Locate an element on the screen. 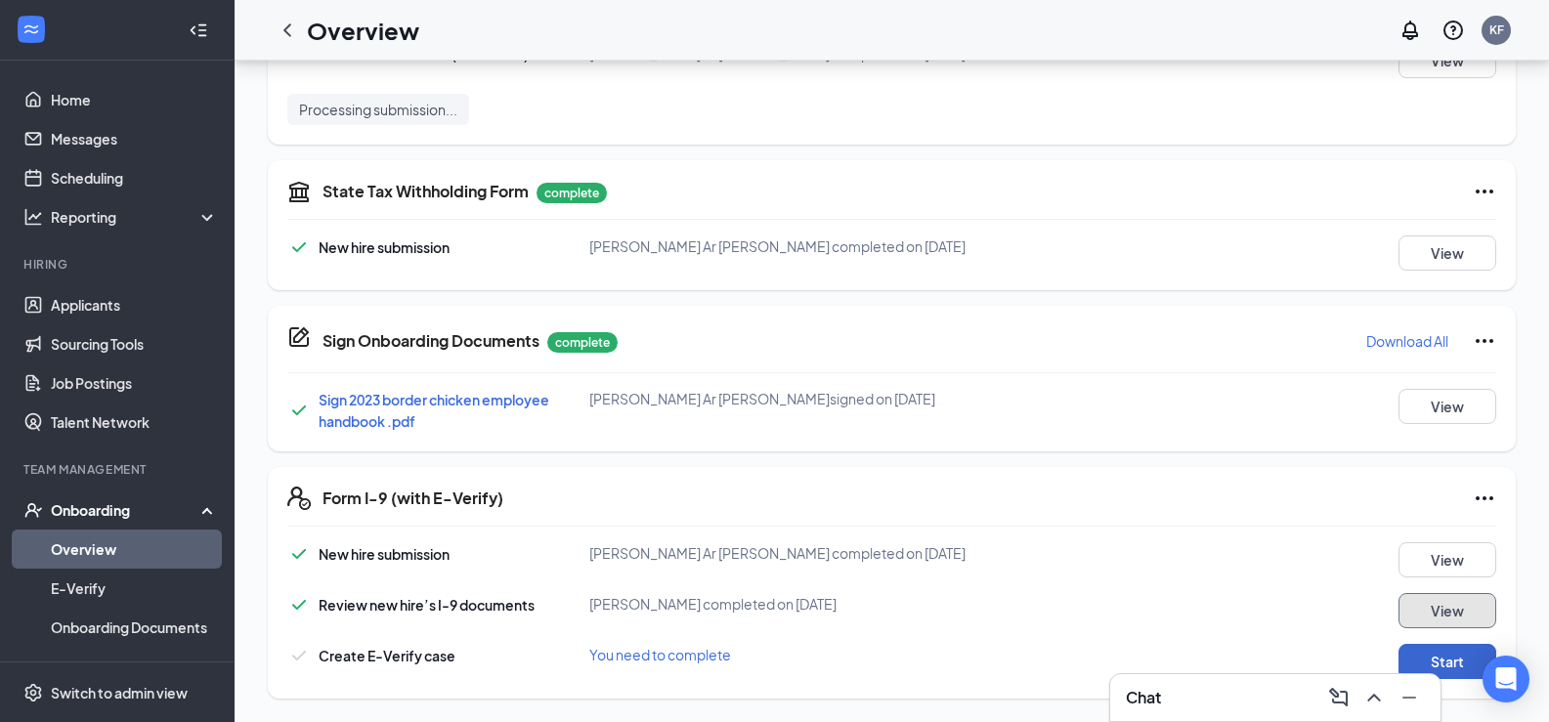 The width and height of the screenshot is (1549, 722). span: Create E-Verify case is located at coordinates (387, 656).